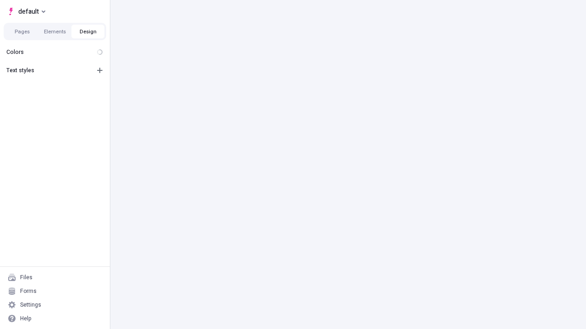 The height and width of the screenshot is (329, 586). Describe the element at coordinates (48, 52) in the screenshot. I see `div: Colors` at that location.